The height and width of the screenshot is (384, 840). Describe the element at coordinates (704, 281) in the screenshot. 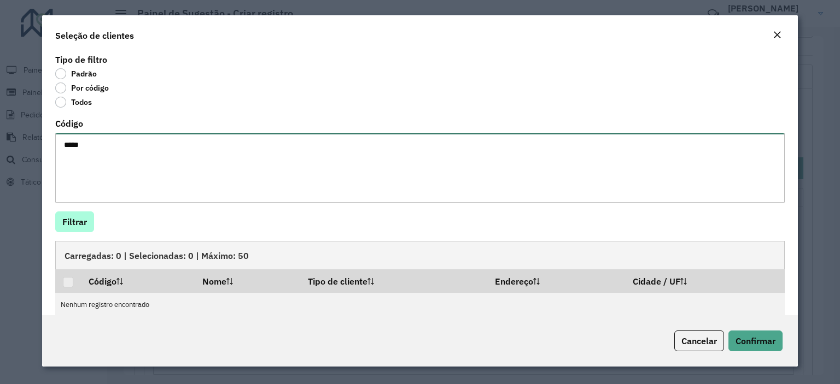

I see `th: Cidade / UF` at that location.